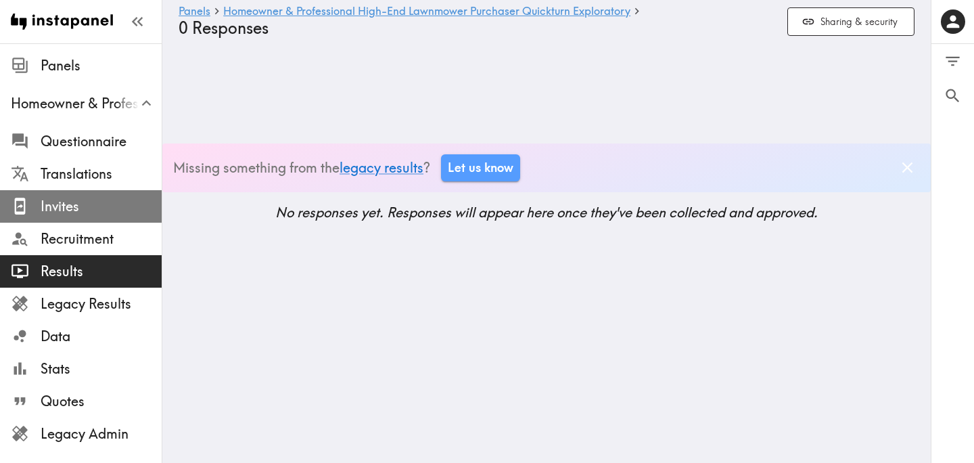 Image resolution: width=974 pixels, height=463 pixels. I want to click on span: Panels, so click(101, 66).